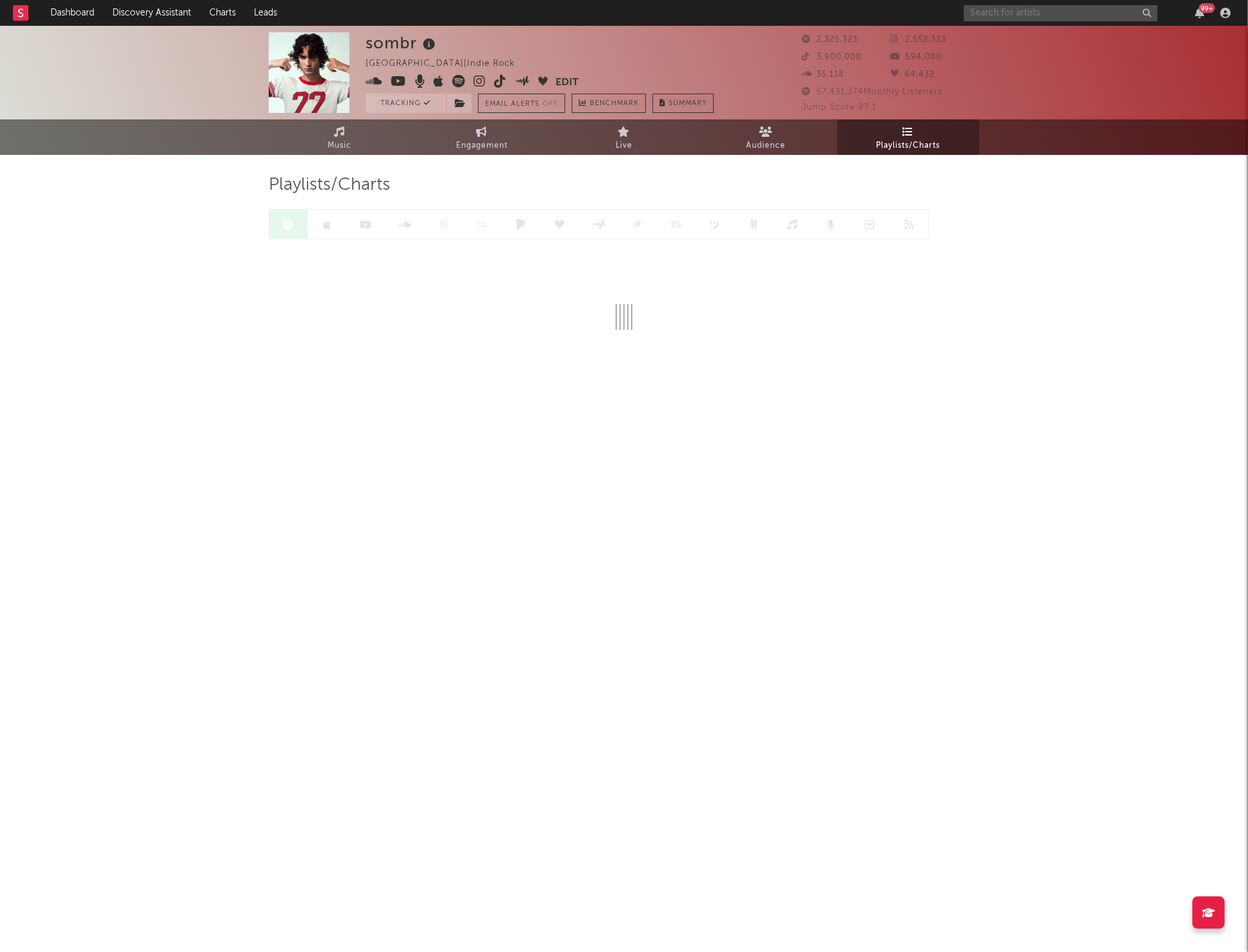 The width and height of the screenshot is (1248, 952). Describe the element at coordinates (568, 83) in the screenshot. I see `button: Edit` at that location.